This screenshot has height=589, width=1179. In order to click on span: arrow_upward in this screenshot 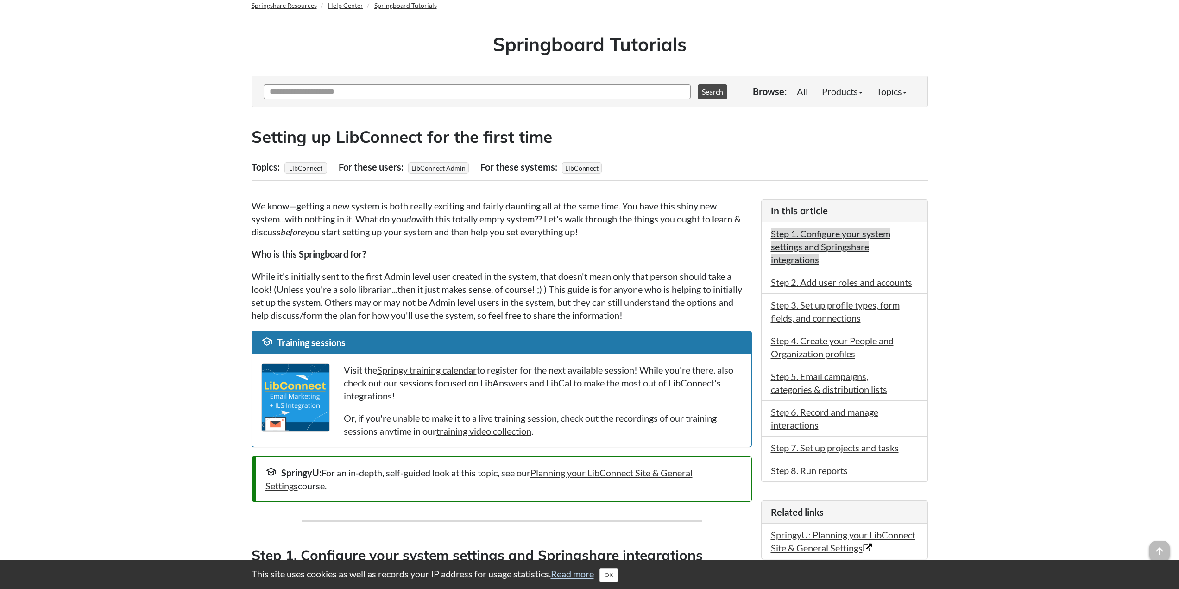, I will do `click(1160, 551)`.